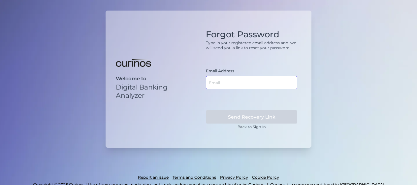 The width and height of the screenshot is (417, 185). I want to click on p: Digital Banking Analyzer, so click(151, 91).